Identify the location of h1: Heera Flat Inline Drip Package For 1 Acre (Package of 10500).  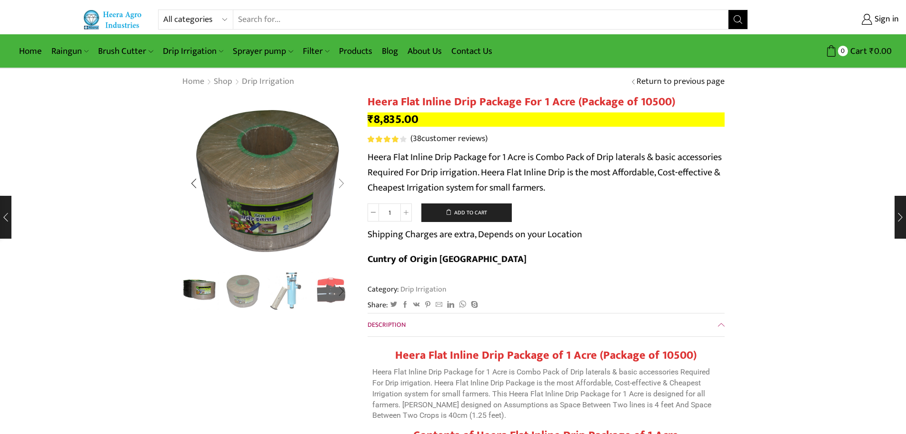
(546, 102).